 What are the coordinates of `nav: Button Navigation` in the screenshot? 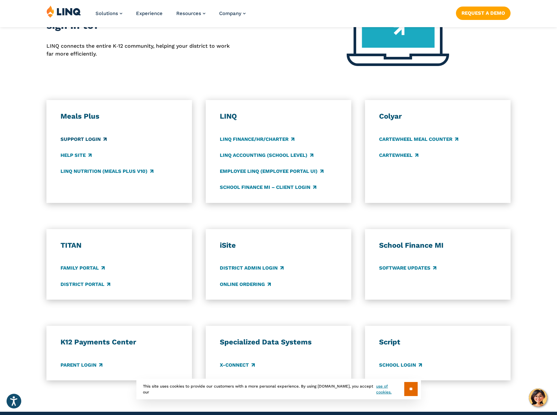 It's located at (483, 12).